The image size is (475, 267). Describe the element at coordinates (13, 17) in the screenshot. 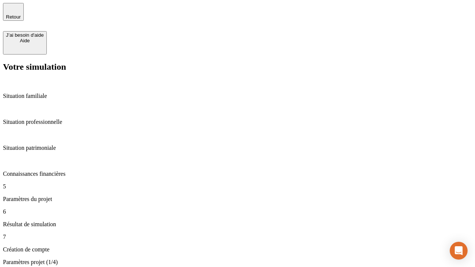

I see `span: Retour` at that location.